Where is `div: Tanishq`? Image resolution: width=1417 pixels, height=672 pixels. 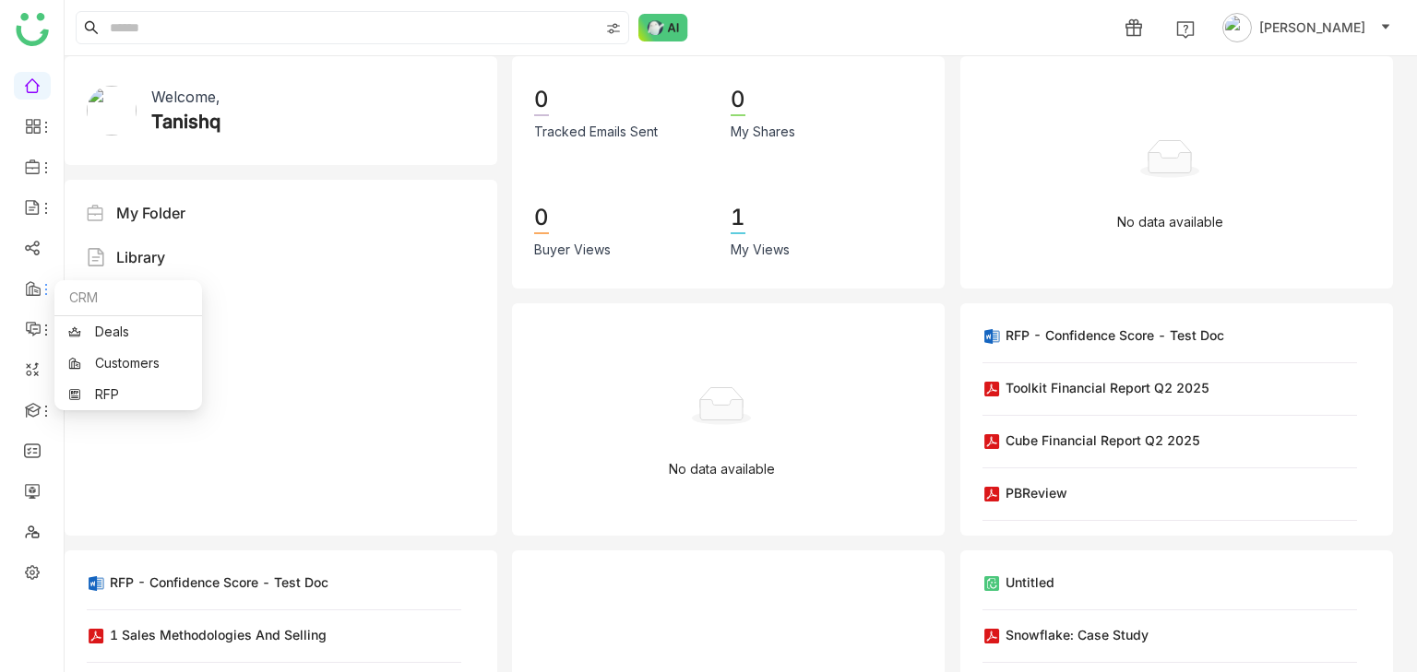
div: Tanishq is located at coordinates (185, 122).